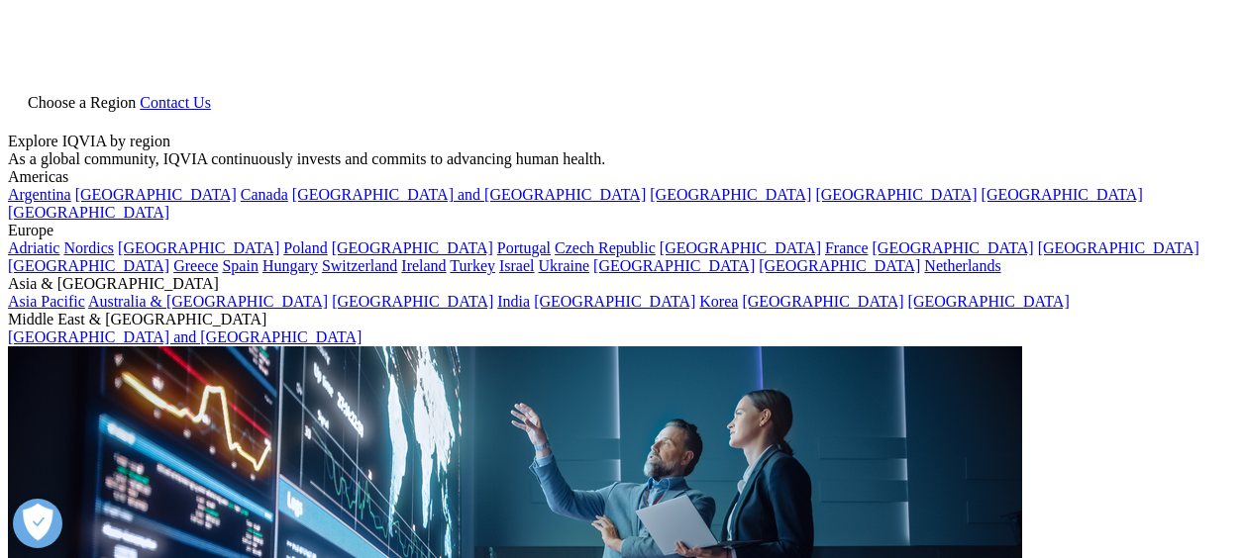 The height and width of the screenshot is (558, 1245). What do you see at coordinates (564, 265) in the screenshot?
I see `a: Ukraine` at bounding box center [564, 265].